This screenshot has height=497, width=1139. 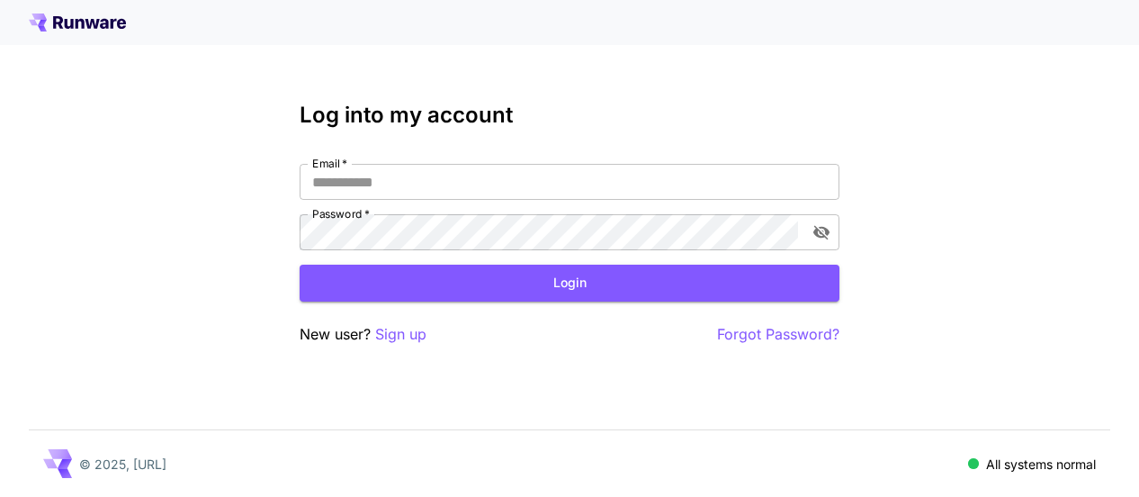 I want to click on h3: Log into my account, so click(x=570, y=115).